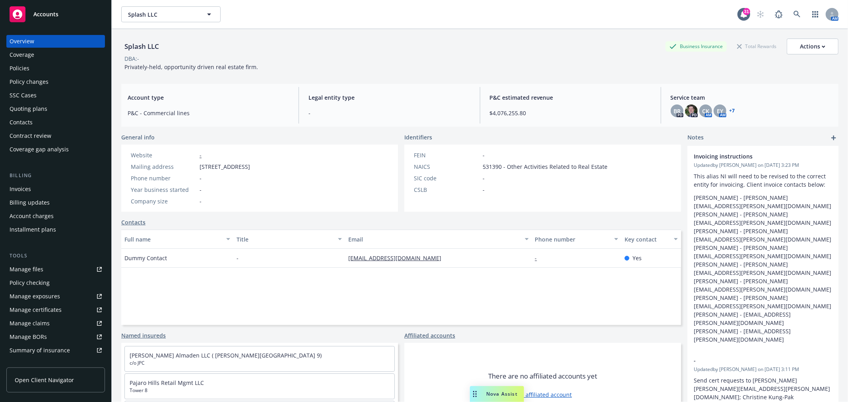 This screenshot has width=848, height=402. Describe the element at coordinates (433, 239) in the screenshot. I see `div: Email` at that location.